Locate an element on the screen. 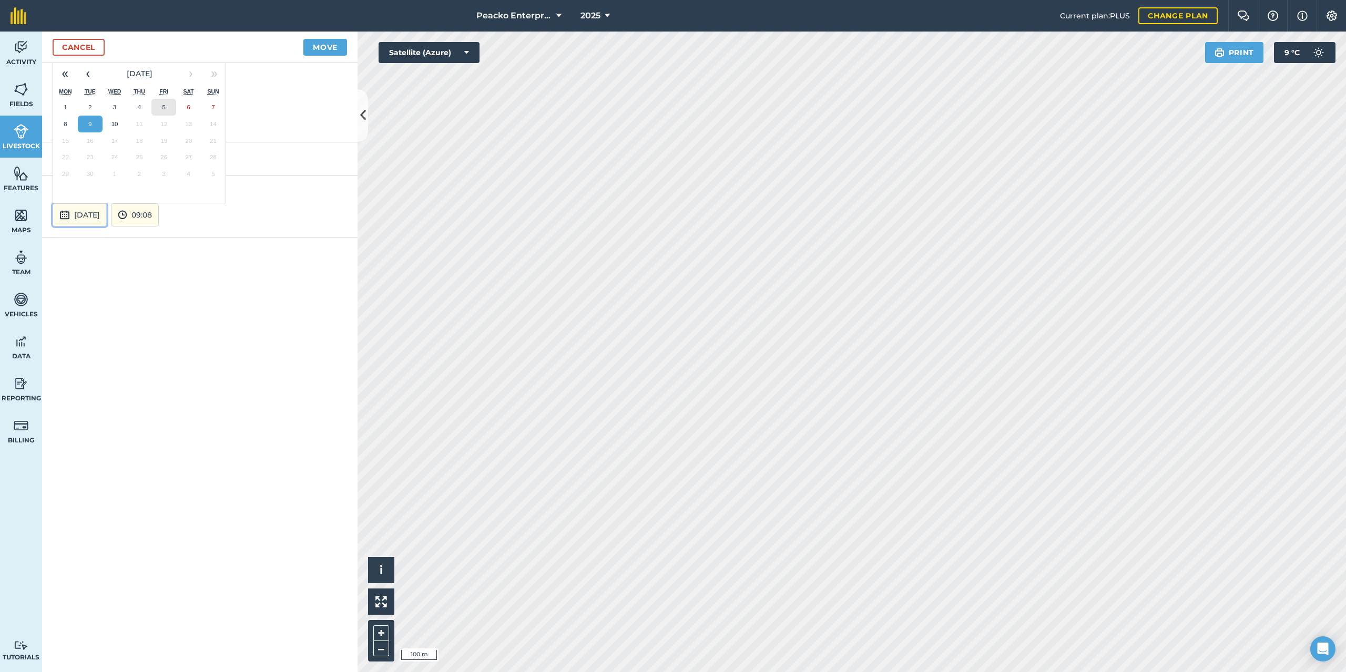 The image size is (1346, 672). button: 20 September 2025 is located at coordinates (188, 141).